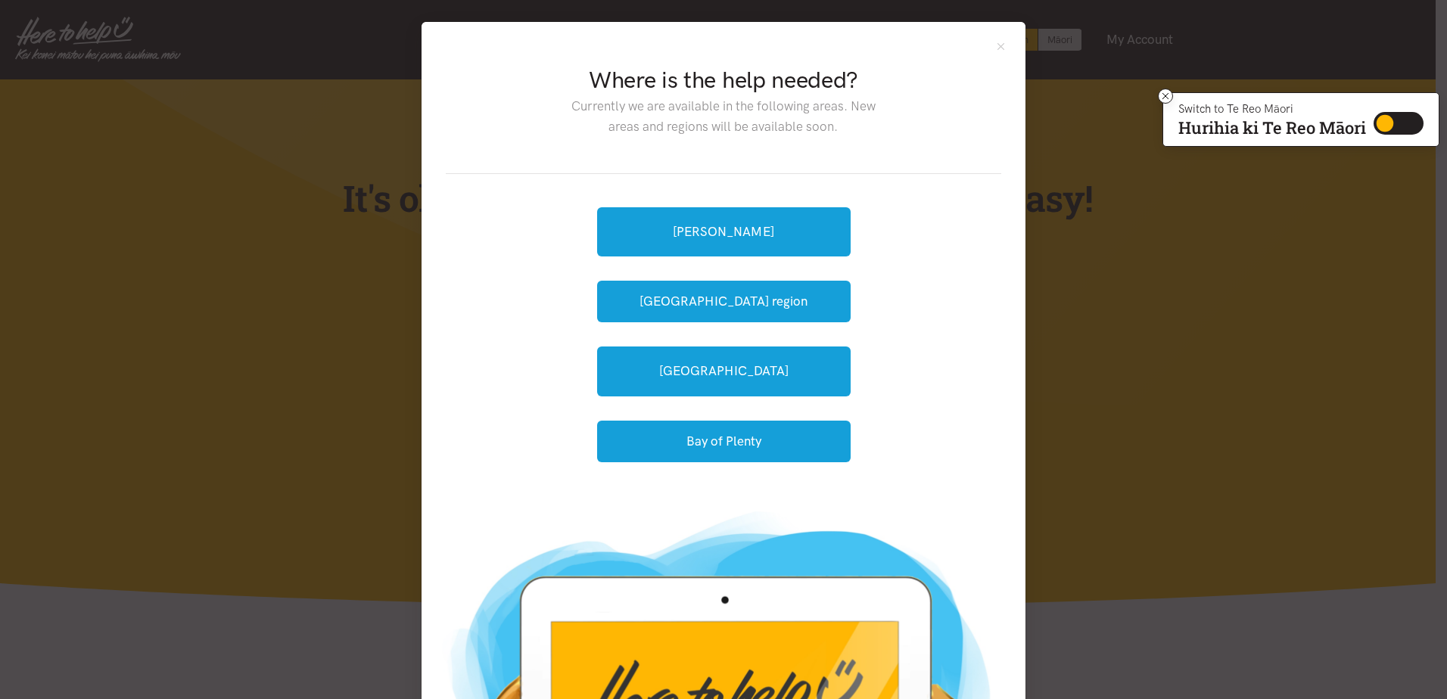  Describe the element at coordinates (1273, 109) in the screenshot. I see `p: Switch to Te Reo Māori` at that location.